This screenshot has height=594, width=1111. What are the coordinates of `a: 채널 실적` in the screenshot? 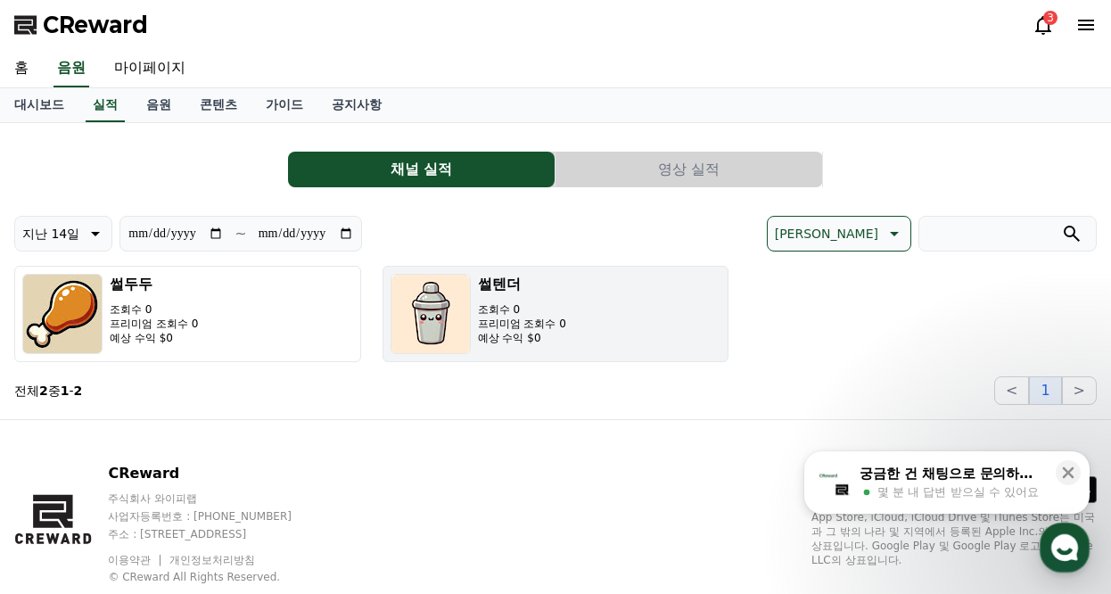 It's located at (422, 169).